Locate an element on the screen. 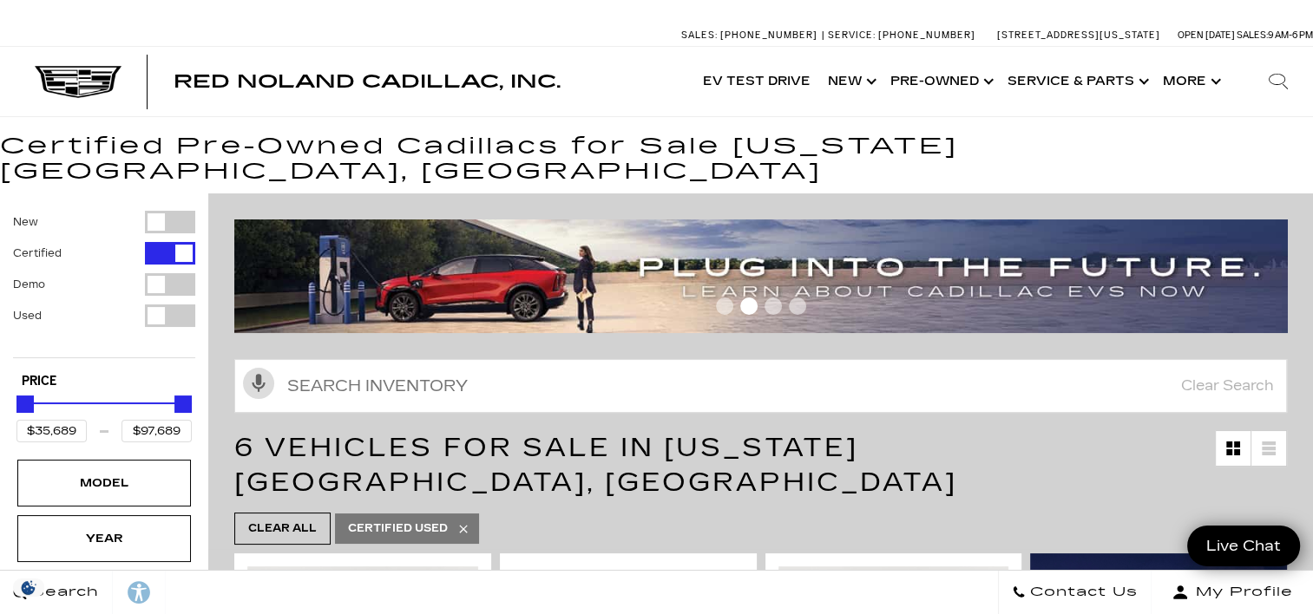  a: ev-blog-post-banners4 is located at coordinates (767, 277).